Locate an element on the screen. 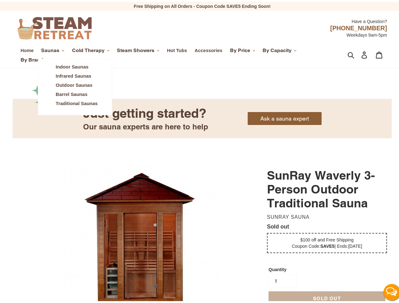 Image resolution: width=399 pixels, height=303 pixels. img: Steam Retreat is located at coordinates (54, 26).